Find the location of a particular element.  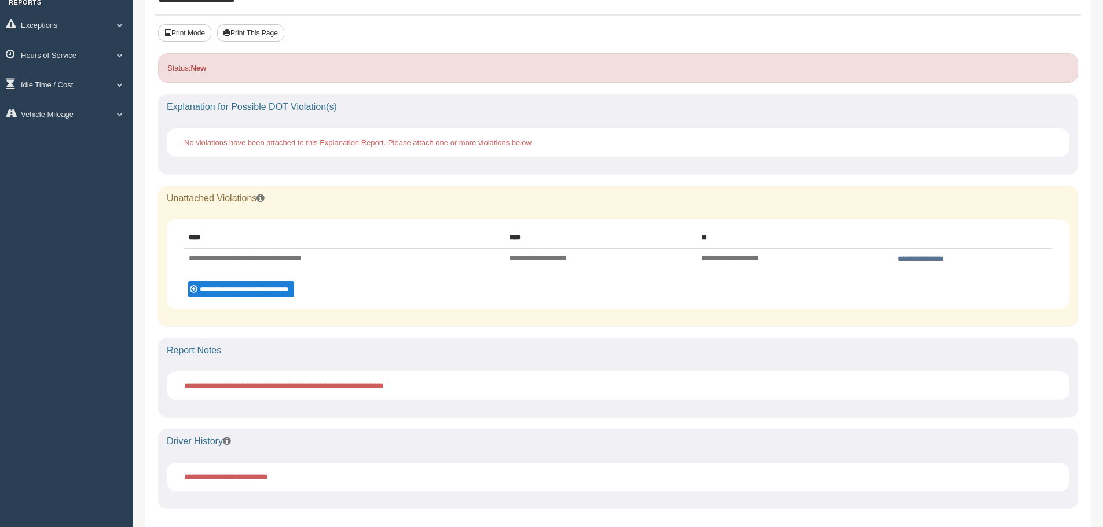

div: Driver History is located at coordinates (618, 442).